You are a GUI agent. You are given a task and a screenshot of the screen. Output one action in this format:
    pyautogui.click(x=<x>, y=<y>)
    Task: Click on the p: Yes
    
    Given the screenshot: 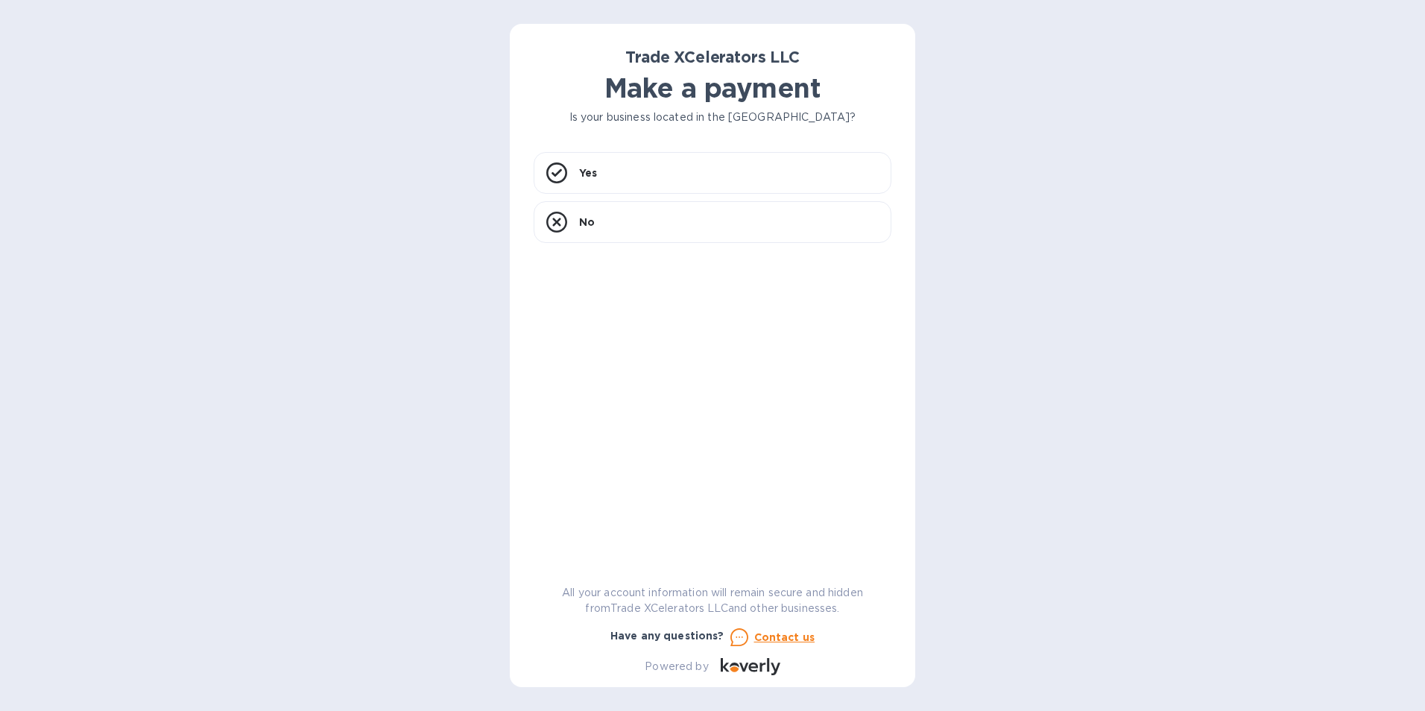 What is the action you would take?
    pyautogui.click(x=588, y=173)
    